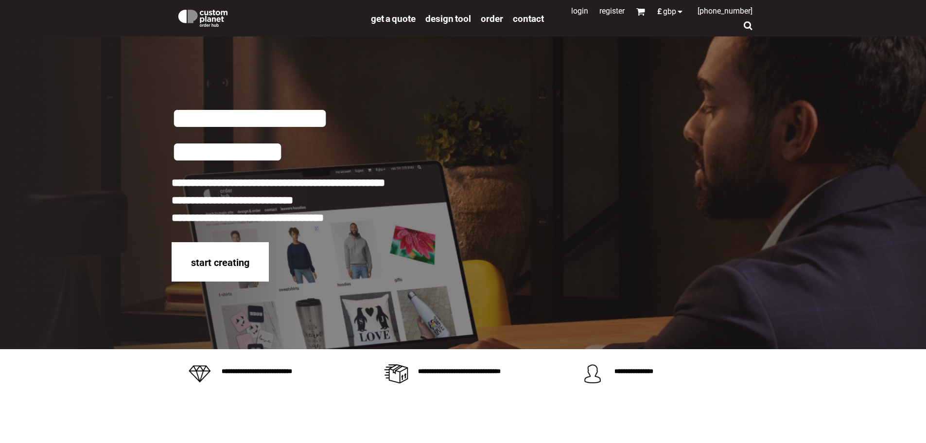  Describe the element at coordinates (393, 18) in the screenshot. I see `span: get a quote` at that location.